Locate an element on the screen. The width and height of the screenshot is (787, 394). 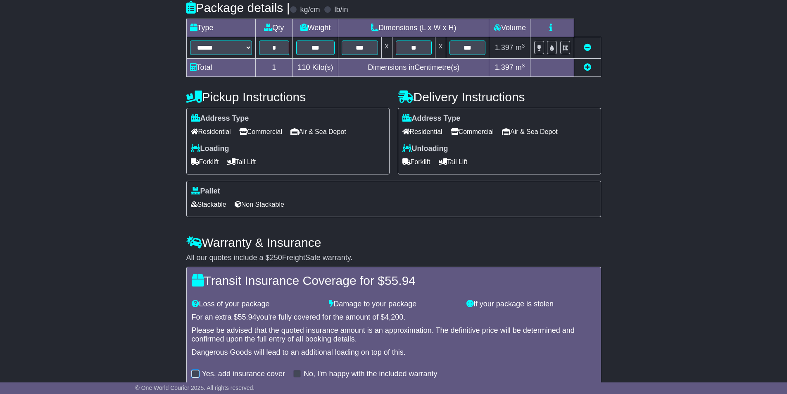
div: For an extra $ you're fully covered for the amount of $ . is located at coordinates (394, 317).